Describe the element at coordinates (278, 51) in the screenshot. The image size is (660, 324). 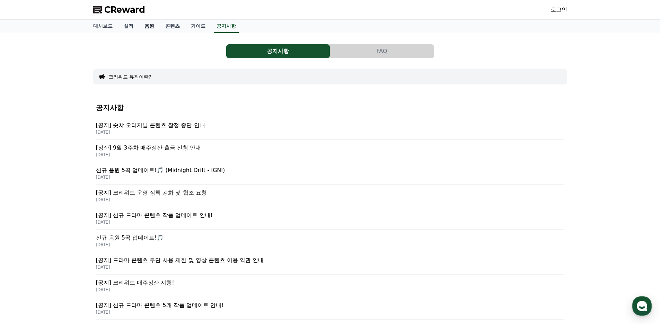
I see `button: 공지사항` at that location.